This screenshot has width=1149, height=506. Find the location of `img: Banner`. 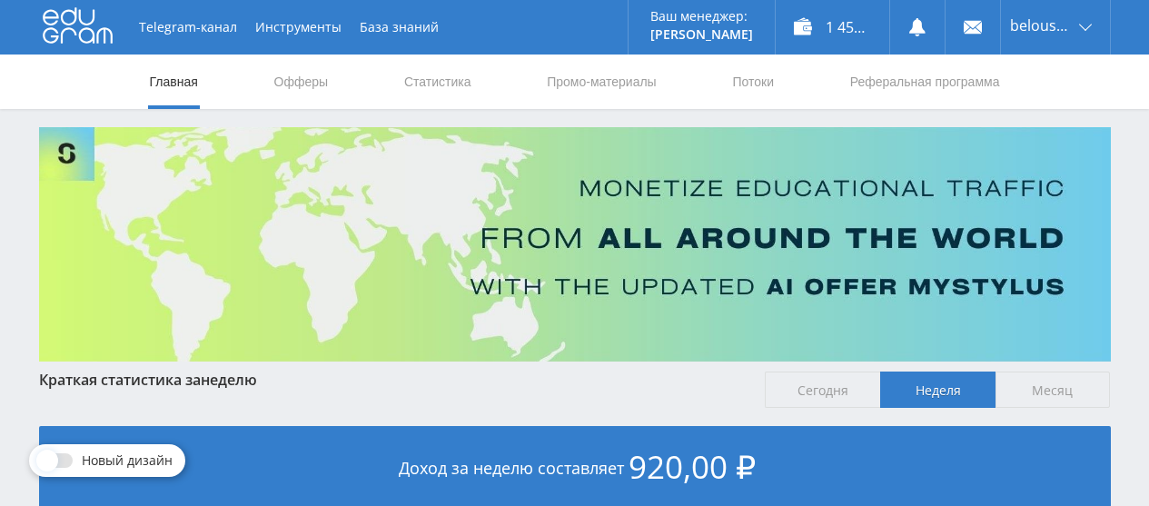

img: Banner is located at coordinates (575, 244).